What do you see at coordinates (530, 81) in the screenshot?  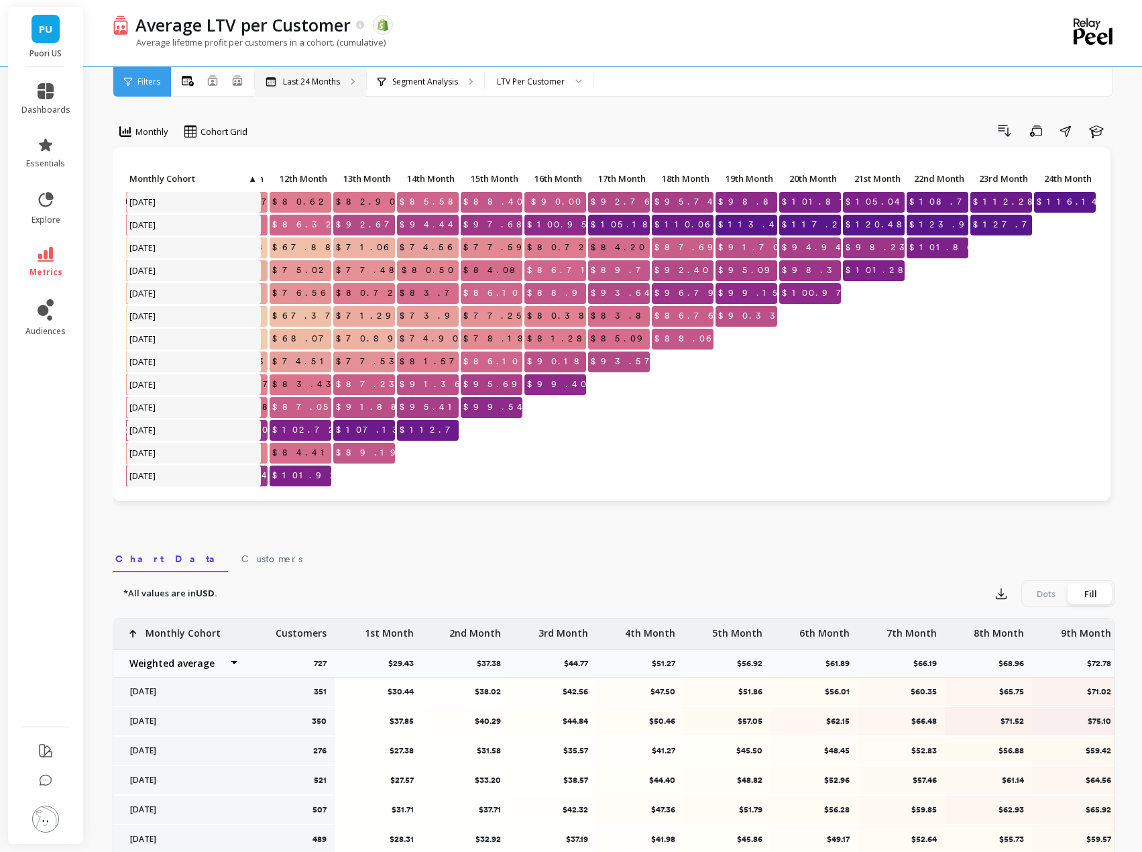 I see `div: LTV Per Customer` at bounding box center [530, 81].